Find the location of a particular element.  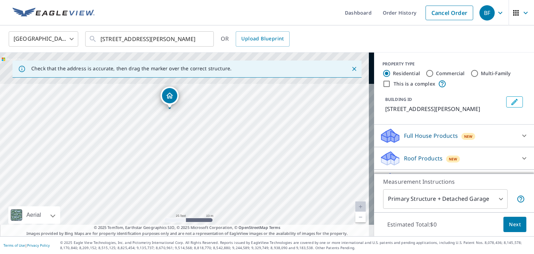

div: BF is located at coordinates (487, 13).